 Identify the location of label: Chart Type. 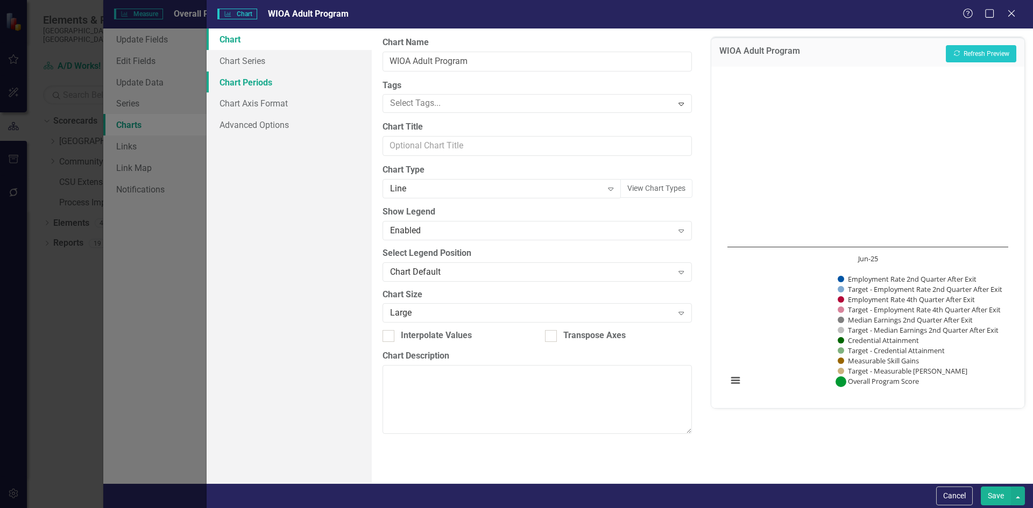
(537, 170).